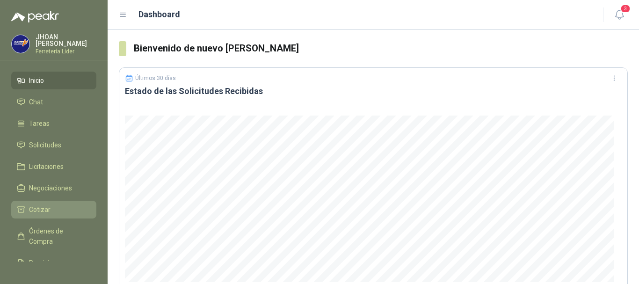  I want to click on span: Tareas, so click(39, 123).